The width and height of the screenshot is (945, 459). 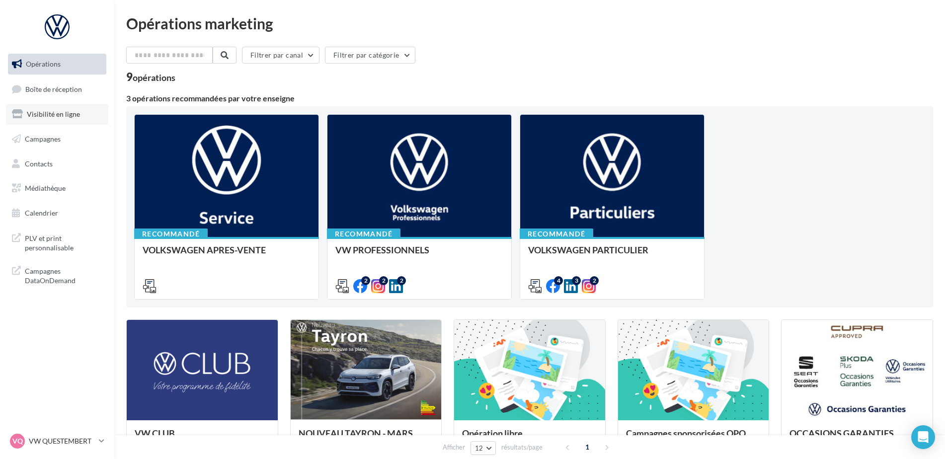 What do you see at coordinates (483, 448) in the screenshot?
I see `button: 12` at bounding box center [483, 448].